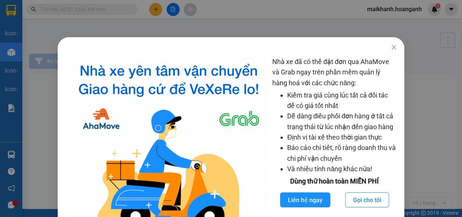 This screenshot has height=217, width=462. What do you see at coordinates (305, 200) in the screenshot?
I see `span: Liên hệ ngay` at bounding box center [305, 200].